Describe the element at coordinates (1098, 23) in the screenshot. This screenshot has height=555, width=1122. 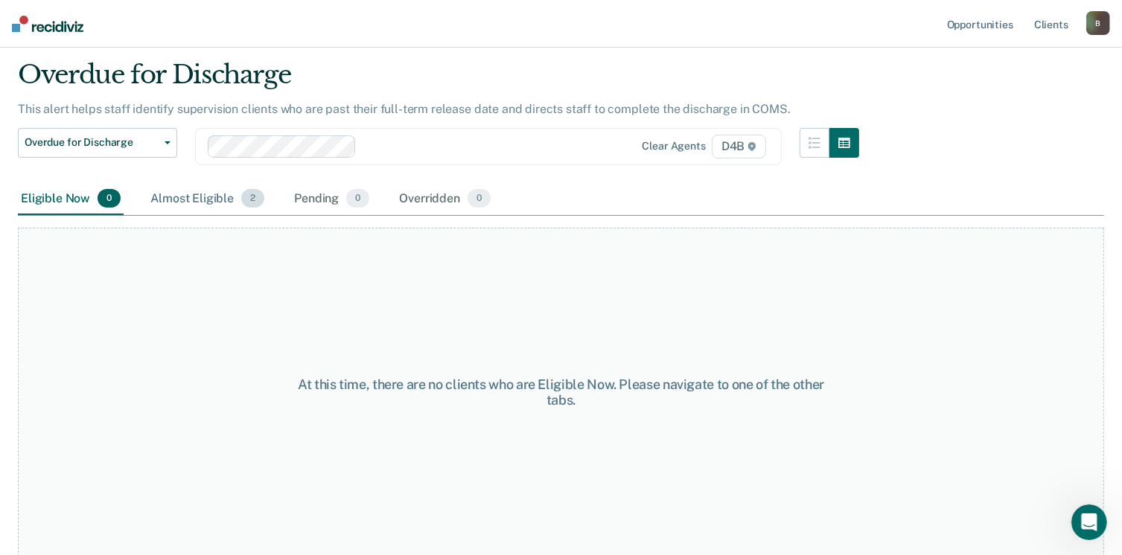
I see `button: B` at that location.